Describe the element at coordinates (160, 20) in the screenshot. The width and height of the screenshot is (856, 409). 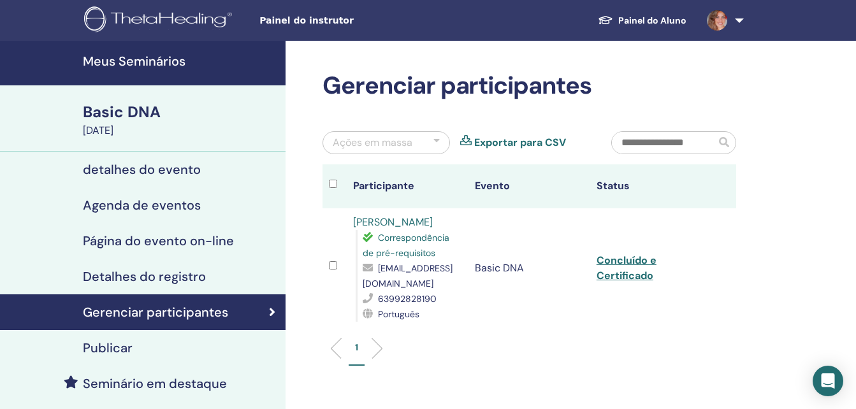
I see `img: logo.png` at that location.